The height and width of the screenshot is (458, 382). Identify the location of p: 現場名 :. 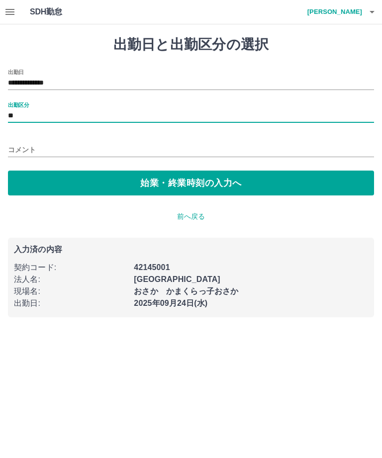
(71, 291).